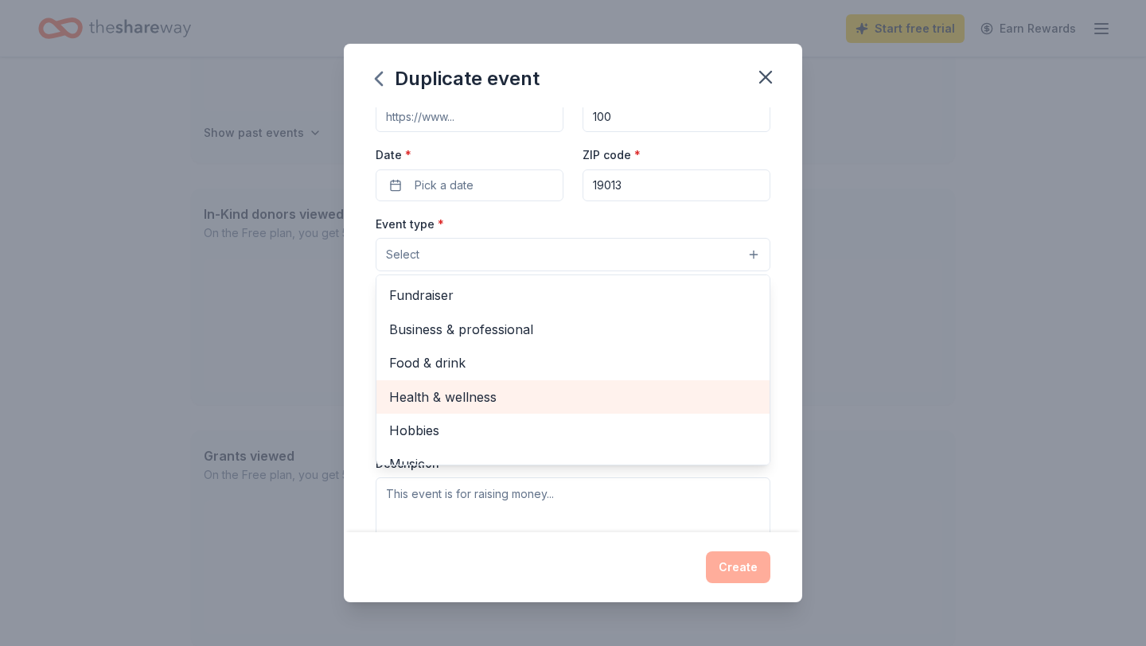  Describe the element at coordinates (573, 330) in the screenshot. I see `span: Business & professional` at that location.